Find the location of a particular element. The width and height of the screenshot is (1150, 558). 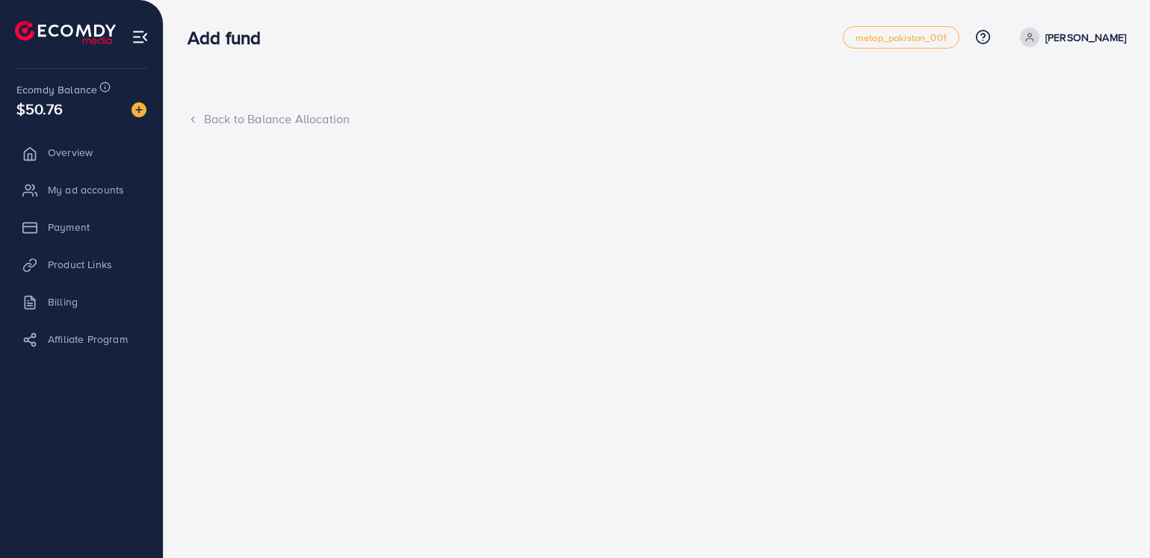

img: image is located at coordinates (139, 110).